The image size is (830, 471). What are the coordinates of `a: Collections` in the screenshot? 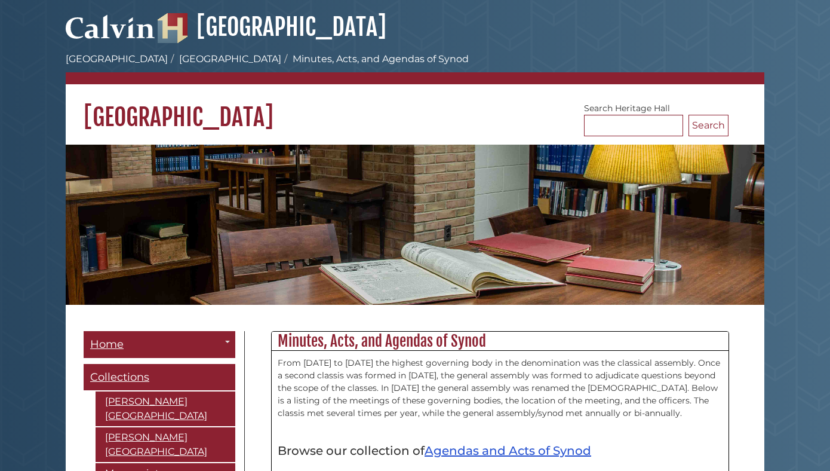 It's located at (159, 377).